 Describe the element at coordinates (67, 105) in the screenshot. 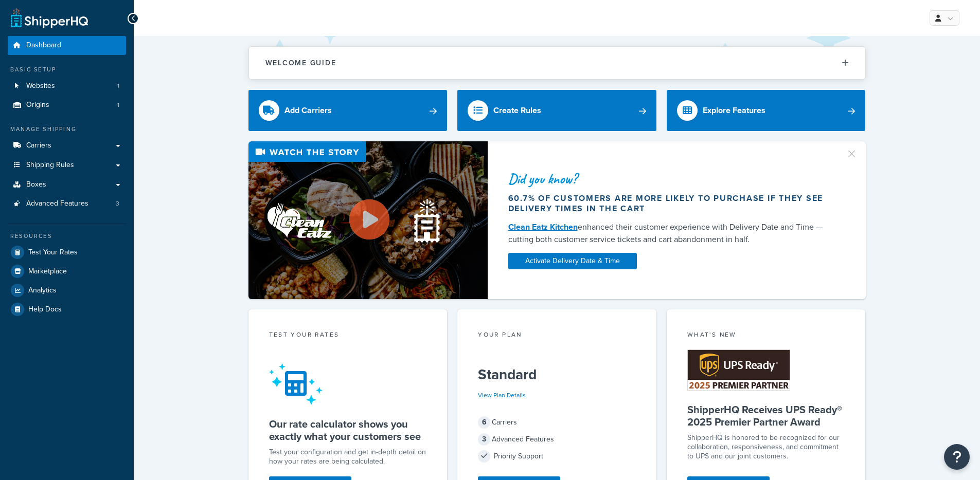

I see `li: Origins` at that location.